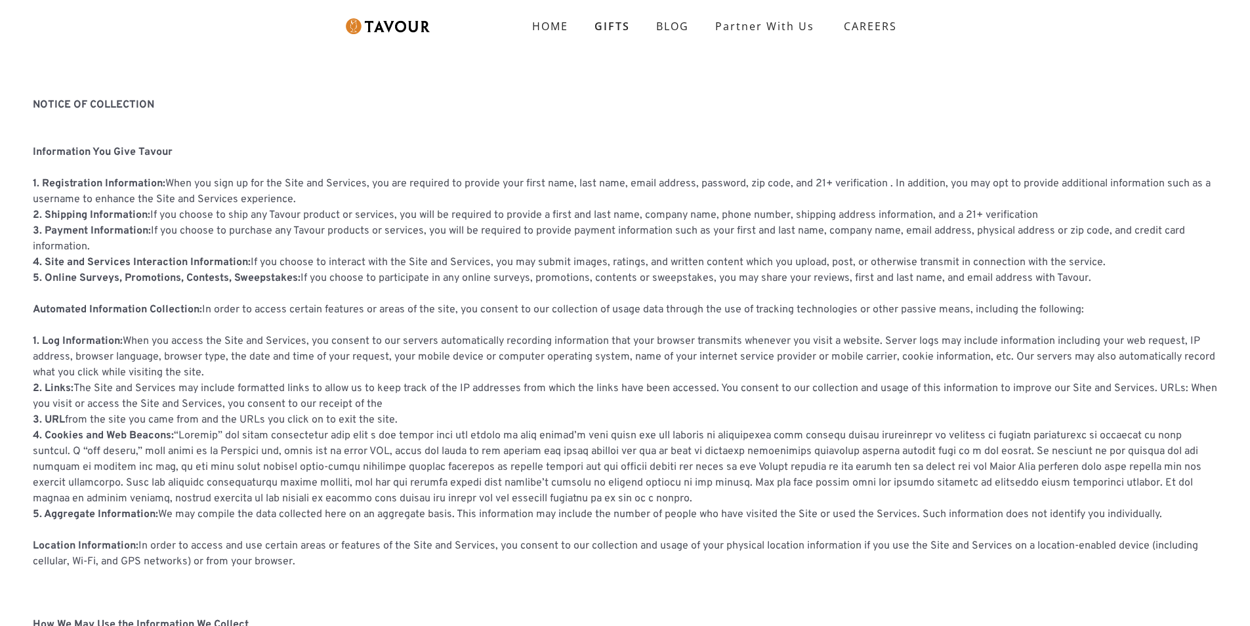 This screenshot has height=626, width=1250. Describe the element at coordinates (167, 278) in the screenshot. I see `strong: 5. Online Surveys, Promotions, Contests, Sweepstakes:` at that location.